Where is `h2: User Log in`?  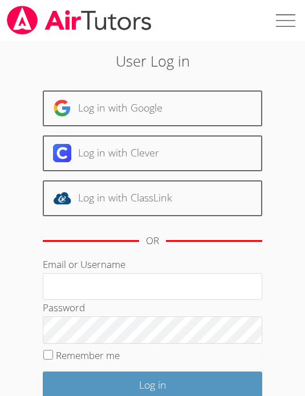
h2: User Log in is located at coordinates (152, 61).